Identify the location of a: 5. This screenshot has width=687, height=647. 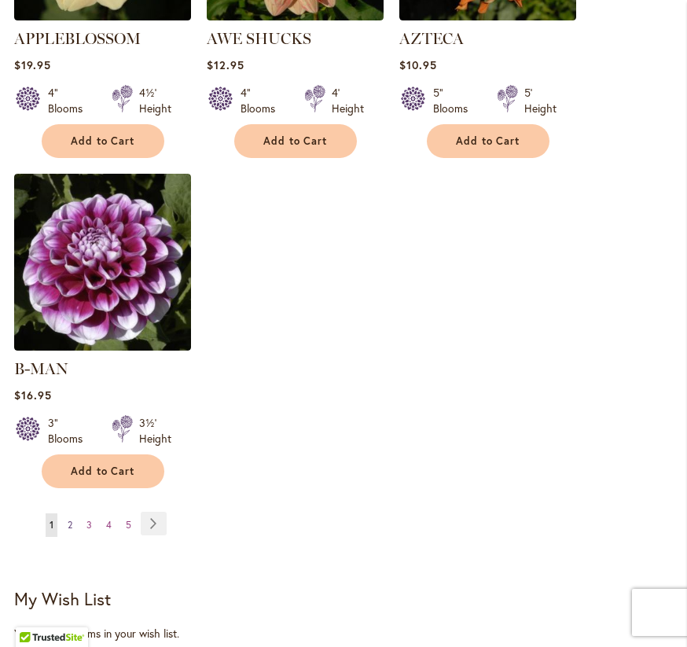
(128, 525).